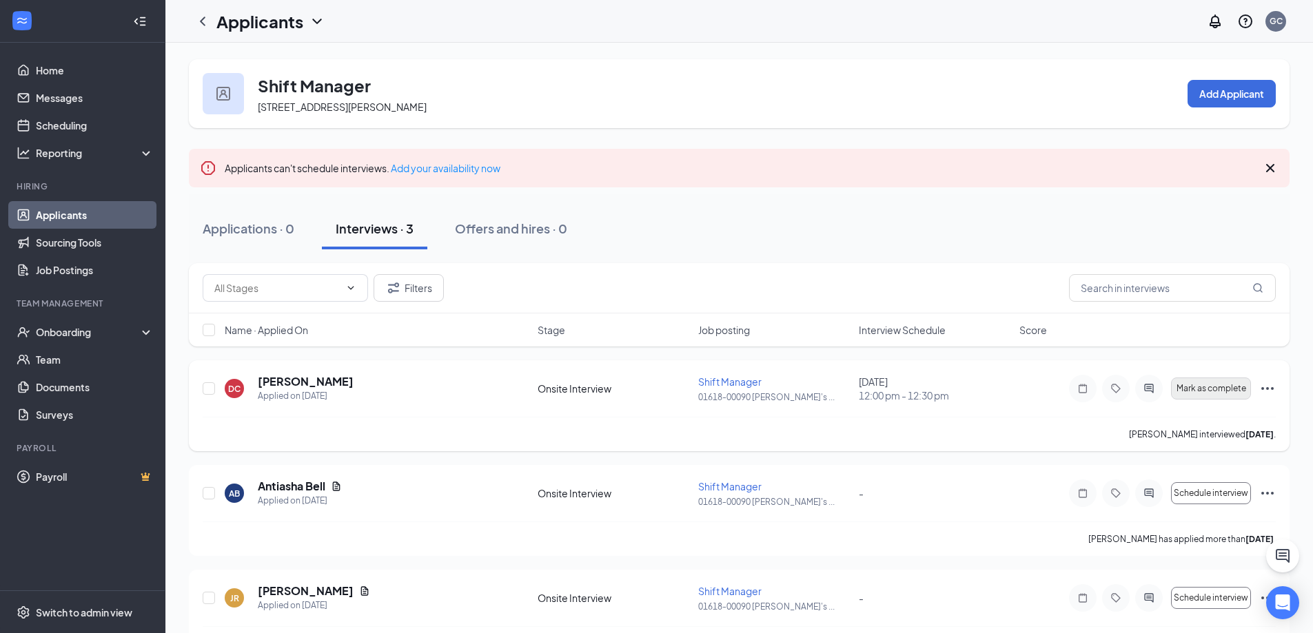 Image resolution: width=1313 pixels, height=633 pixels. I want to click on div: DC, so click(234, 389).